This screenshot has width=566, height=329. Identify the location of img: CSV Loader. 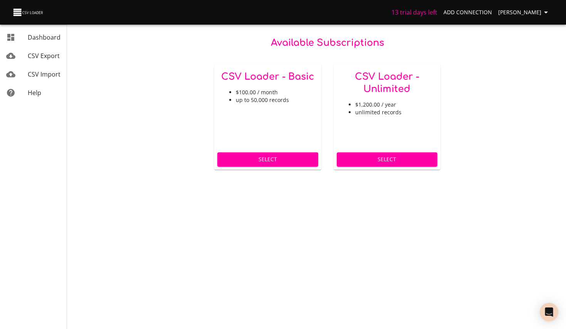
(28, 12).